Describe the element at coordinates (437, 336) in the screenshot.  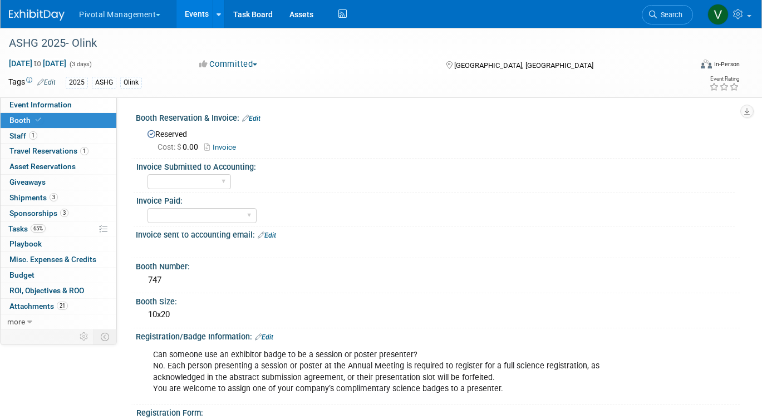
I see `div: Registration/Badge Information:` at that location.